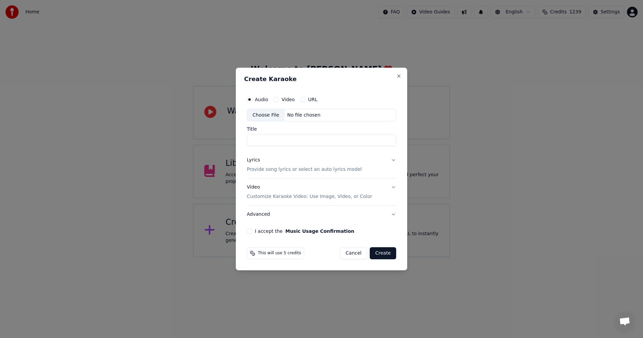 Image resolution: width=643 pixels, height=338 pixels. I want to click on div: Video, so click(310, 192).